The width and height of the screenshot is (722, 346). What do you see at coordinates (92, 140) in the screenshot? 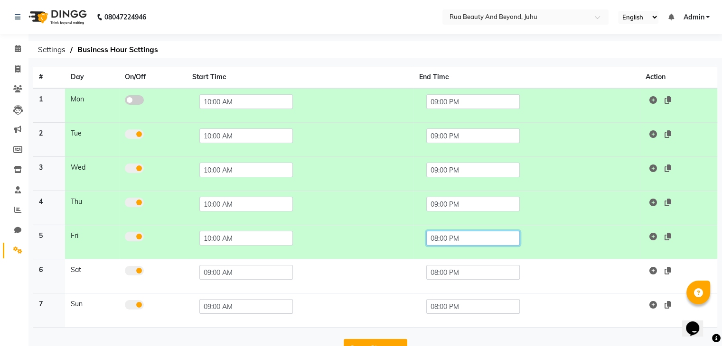
I see `td: Tue` at bounding box center [92, 140].